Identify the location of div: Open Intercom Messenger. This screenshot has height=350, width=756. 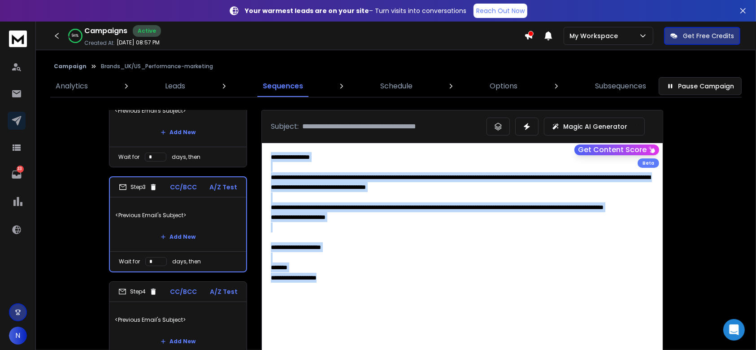
(734, 329).